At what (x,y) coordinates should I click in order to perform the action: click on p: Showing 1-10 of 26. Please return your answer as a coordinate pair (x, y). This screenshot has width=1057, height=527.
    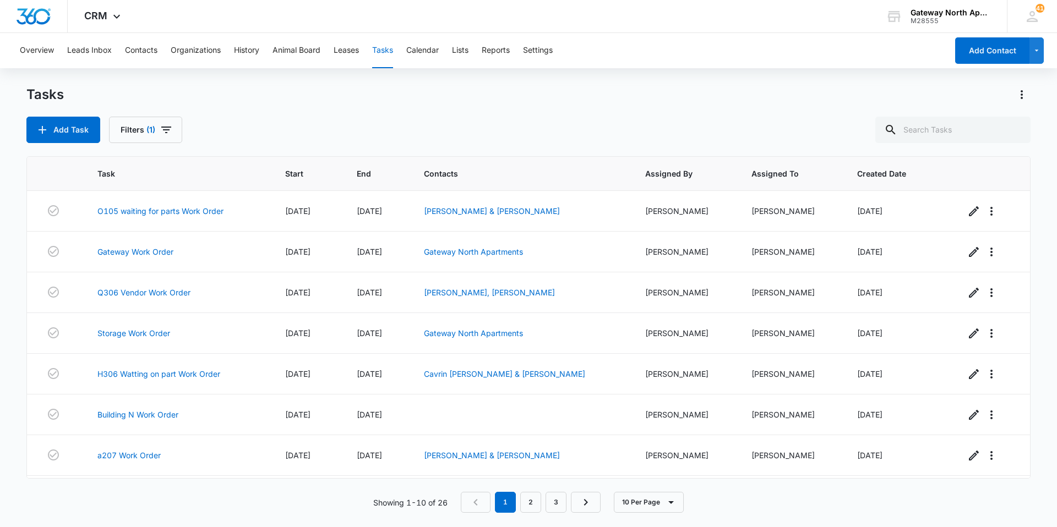
    Looking at the image, I should click on (410, 503).